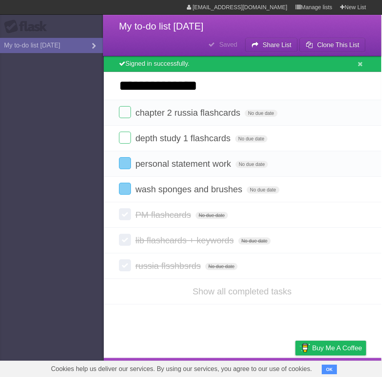 Image resolution: width=382 pixels, height=377 pixels. What do you see at coordinates (189, 189) in the screenshot?
I see `span: wash sponges and brushes` at bounding box center [189, 189].